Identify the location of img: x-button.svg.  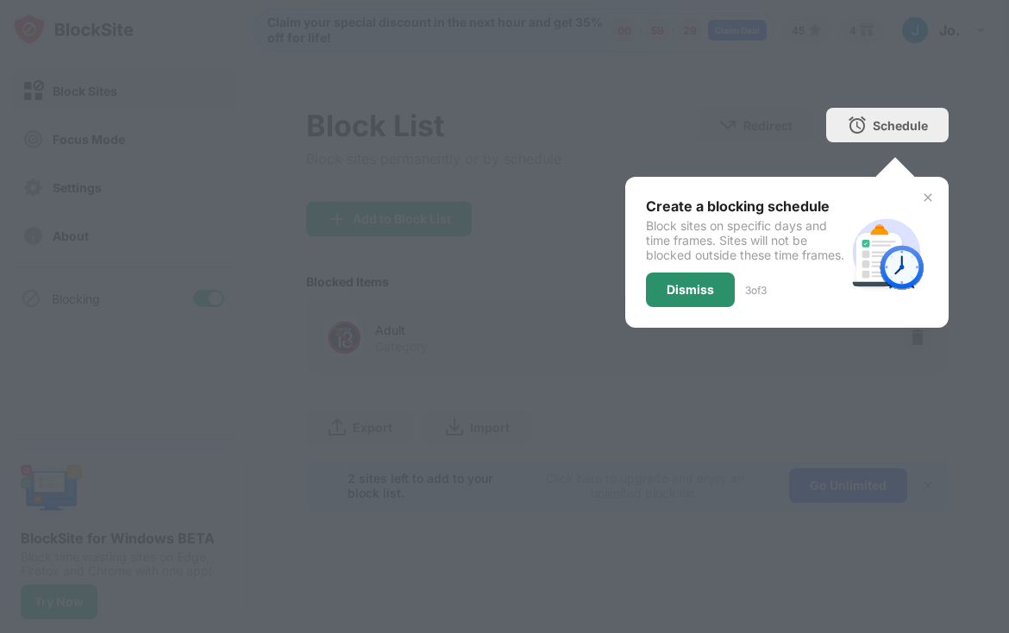
(928, 197).